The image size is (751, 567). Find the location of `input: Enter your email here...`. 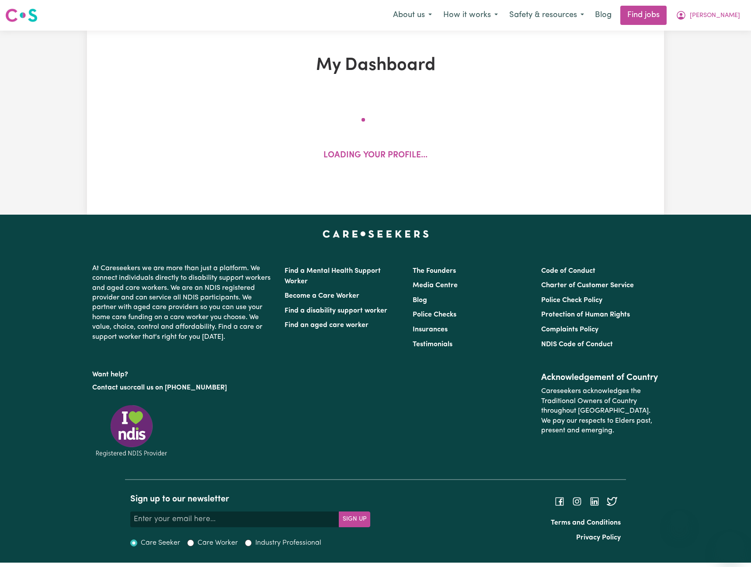

input: Enter your email here... is located at coordinates (235, 520).